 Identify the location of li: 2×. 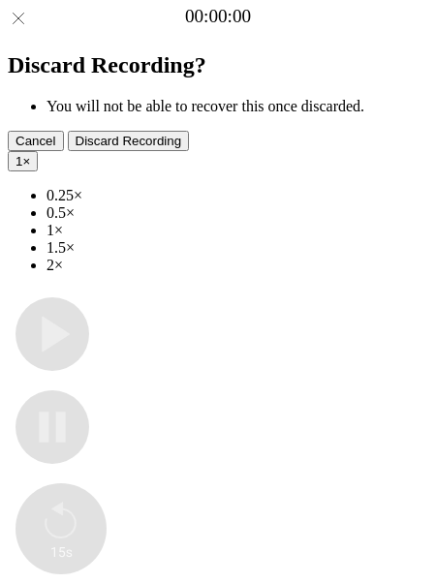
(237, 266).